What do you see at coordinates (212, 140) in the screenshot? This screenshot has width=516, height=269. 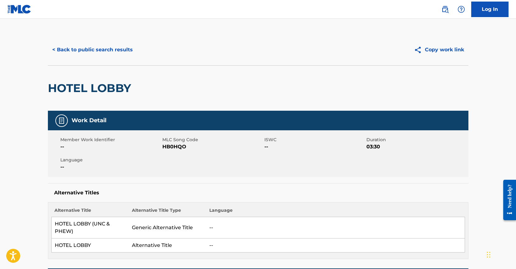 I see `span: MLC Song Code` at bounding box center [212, 140].